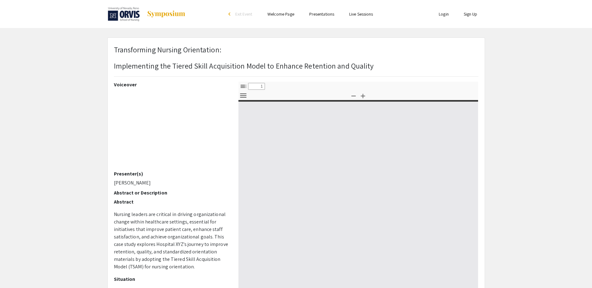  Describe the element at coordinates (244, 50) in the screenshot. I see `p: Transforming Nursing Orientation:` at that location.